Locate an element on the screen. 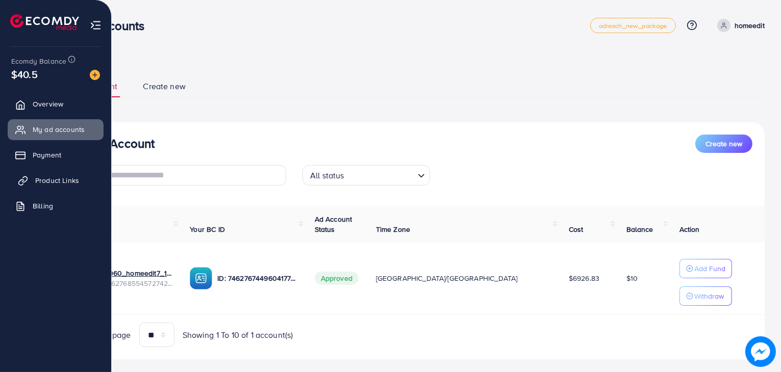 The width and height of the screenshot is (781, 372). p: Withdraw is located at coordinates (709, 296).